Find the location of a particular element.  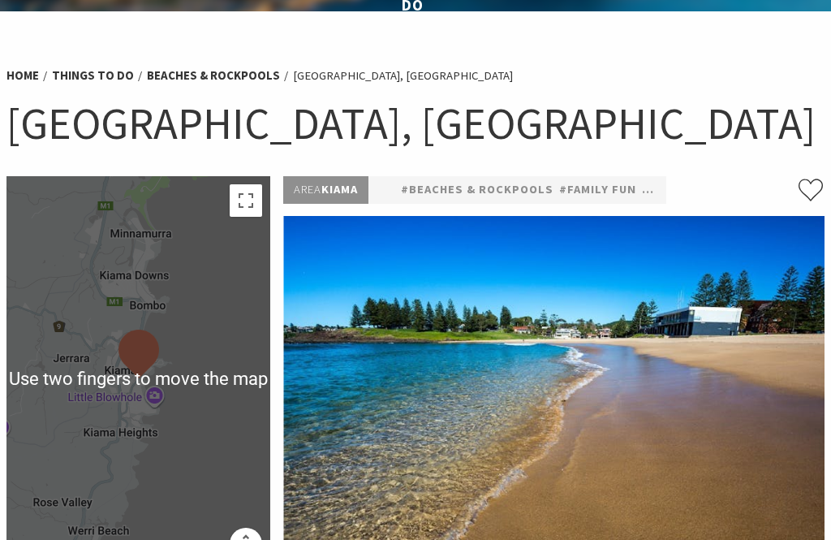

a: Things To Do is located at coordinates (93, 76).